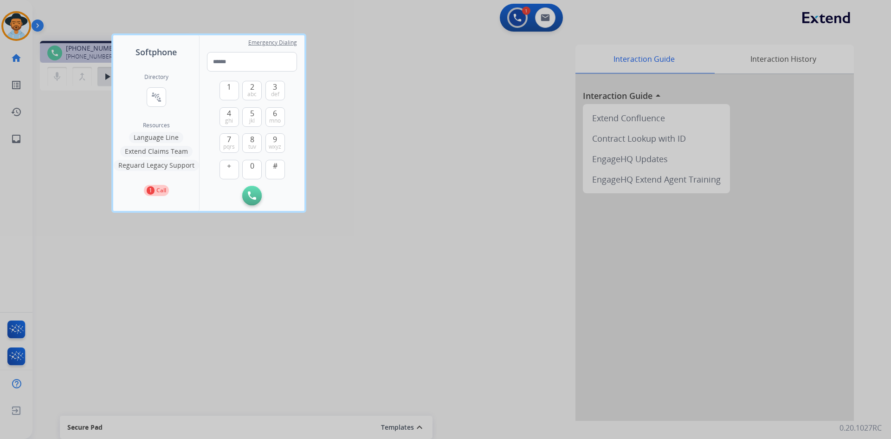 This screenshot has width=891, height=439. I want to click on button: 5jkl, so click(252, 117).